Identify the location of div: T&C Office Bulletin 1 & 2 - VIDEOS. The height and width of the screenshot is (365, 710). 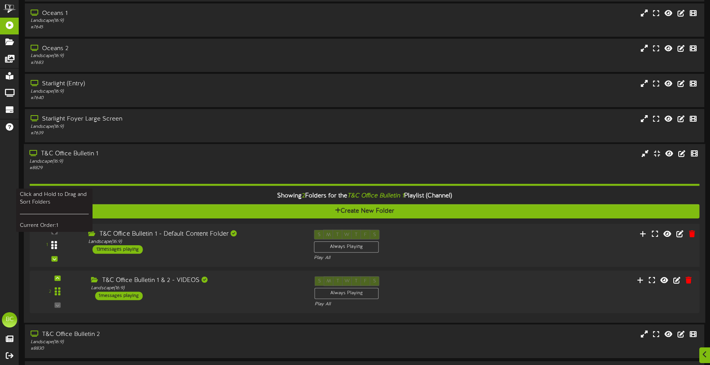
(197, 280).